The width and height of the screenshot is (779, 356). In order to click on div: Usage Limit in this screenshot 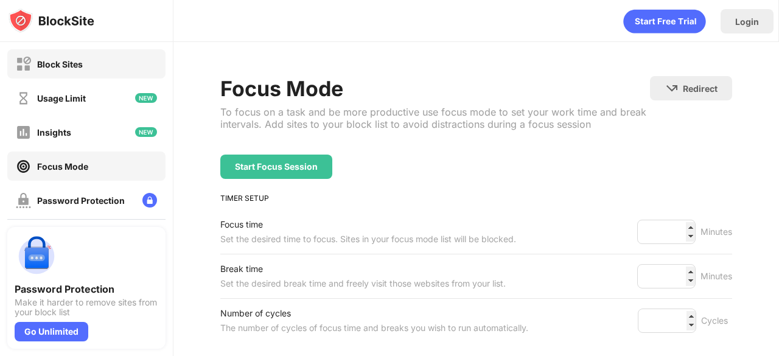, I will do `click(61, 98)`.